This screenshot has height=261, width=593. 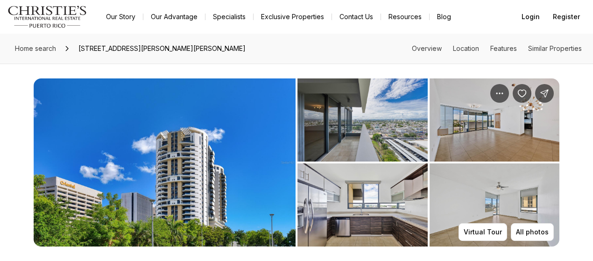 What do you see at coordinates (466, 48) in the screenshot?
I see `a: Skip to: Location` at bounding box center [466, 48].